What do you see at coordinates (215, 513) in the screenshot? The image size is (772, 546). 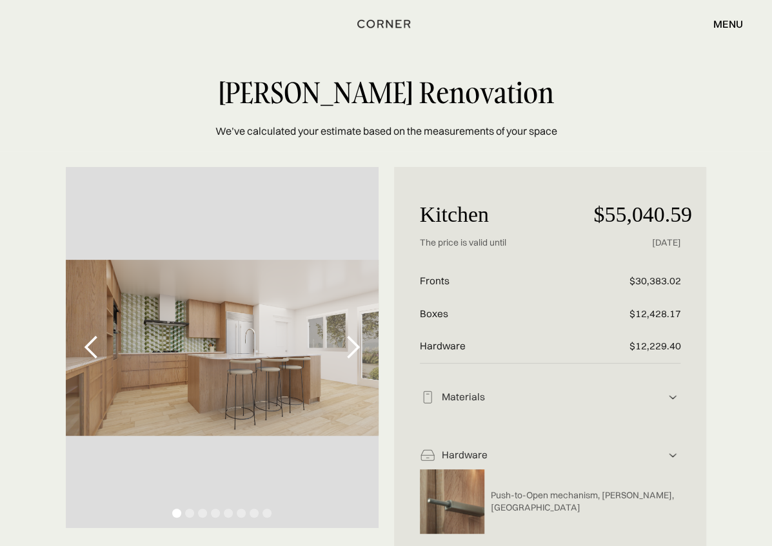 I see `div: Show slide 4 of 8` at bounding box center [215, 513].